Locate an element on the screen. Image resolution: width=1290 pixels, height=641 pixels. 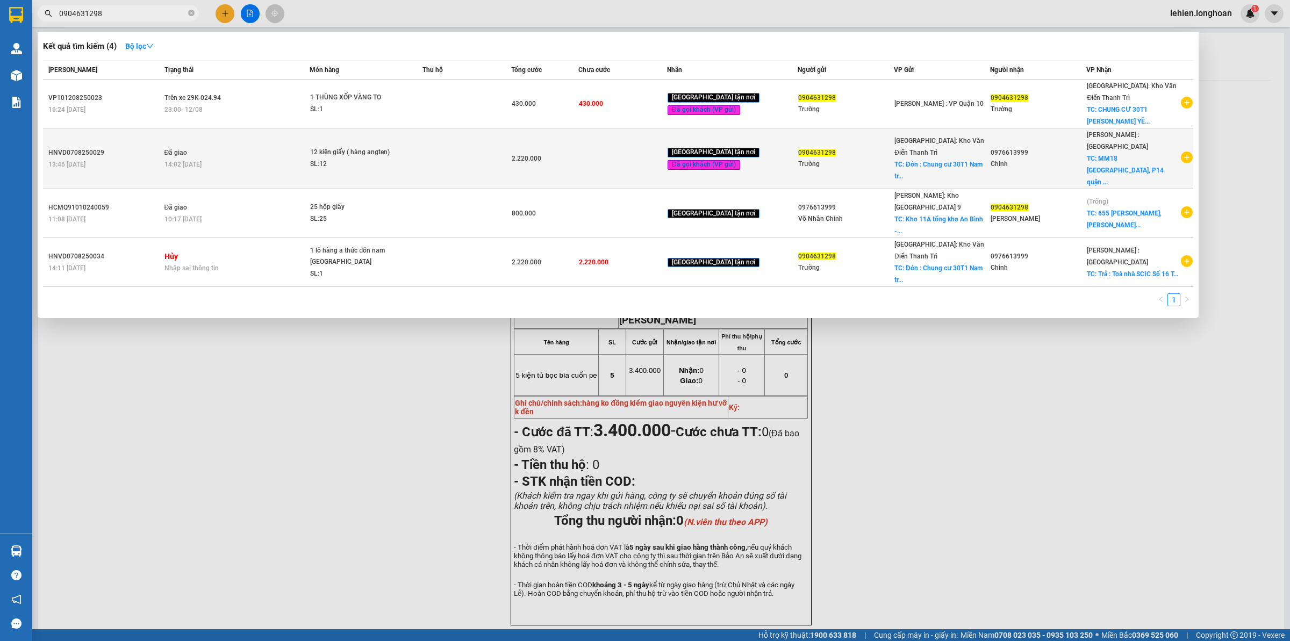
strong: Bộ lọc is located at coordinates (139, 46).